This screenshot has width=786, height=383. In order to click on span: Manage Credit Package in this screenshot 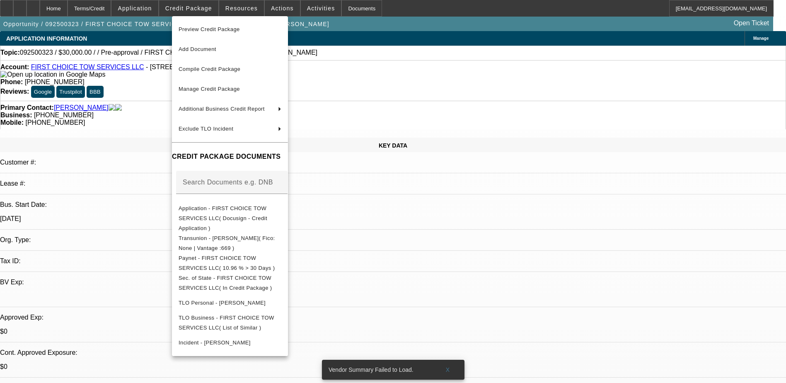, I will do `click(209, 89)`.